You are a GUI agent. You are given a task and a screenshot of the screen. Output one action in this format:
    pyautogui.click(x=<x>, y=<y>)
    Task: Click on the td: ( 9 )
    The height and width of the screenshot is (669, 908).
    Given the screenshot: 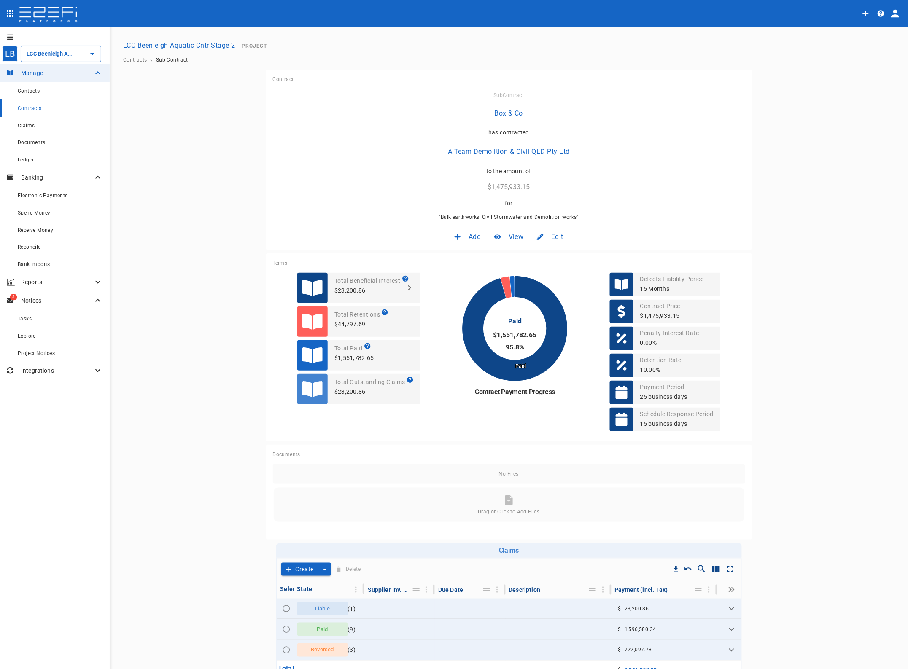 What is the action you would take?
    pyautogui.click(x=329, y=629)
    